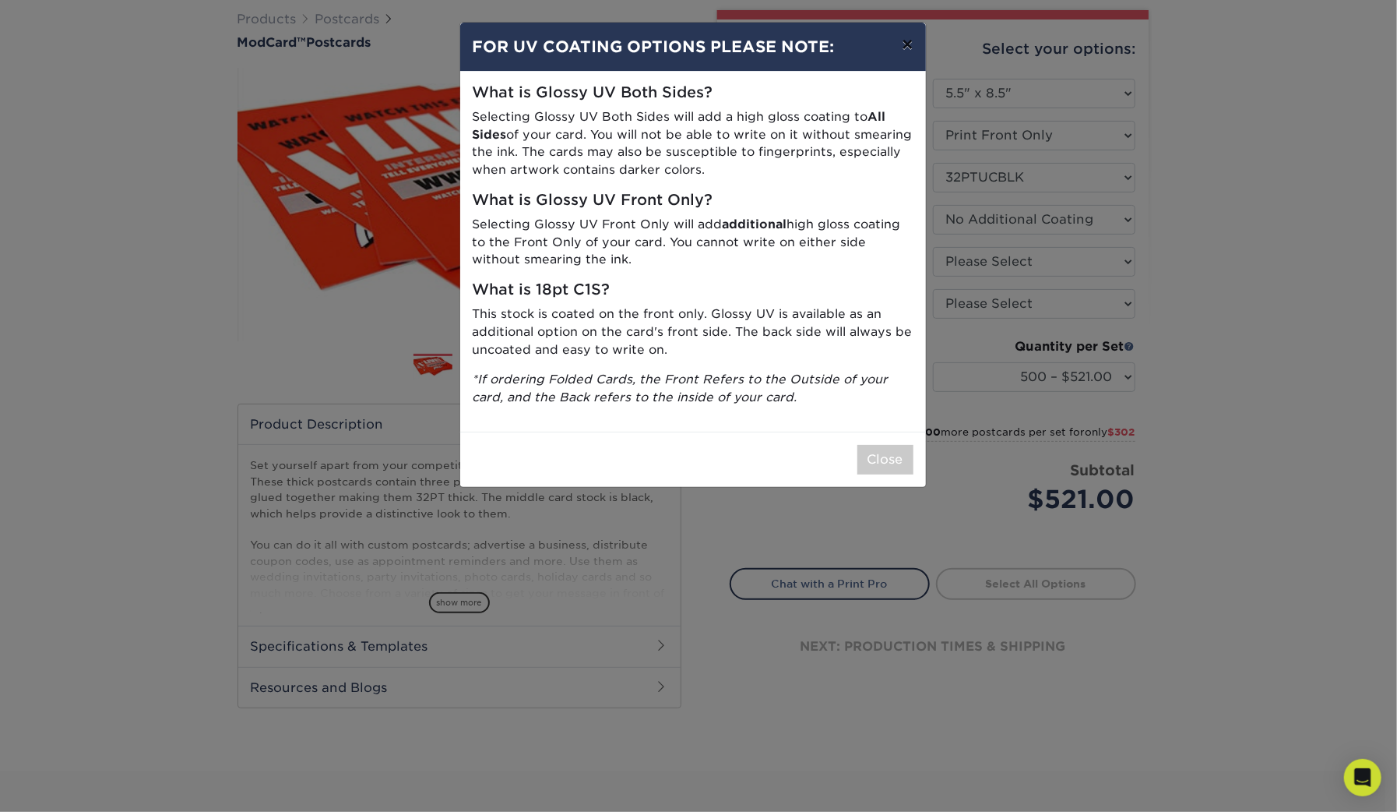 This screenshot has height=812, width=1397. What do you see at coordinates (693, 143) in the screenshot?
I see `p: Selecting Glossy UV Both Sides will add a high gloss coating to of your card. You will not be abl...` at bounding box center [693, 143].